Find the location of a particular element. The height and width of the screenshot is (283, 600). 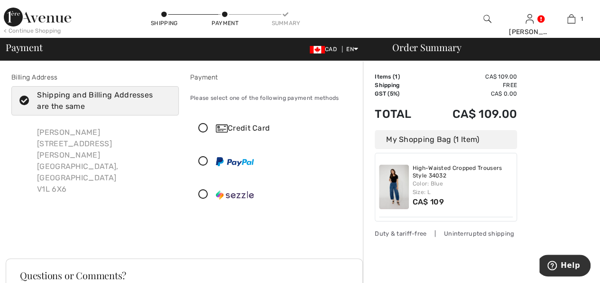

td: Free is located at coordinates (471, 85).